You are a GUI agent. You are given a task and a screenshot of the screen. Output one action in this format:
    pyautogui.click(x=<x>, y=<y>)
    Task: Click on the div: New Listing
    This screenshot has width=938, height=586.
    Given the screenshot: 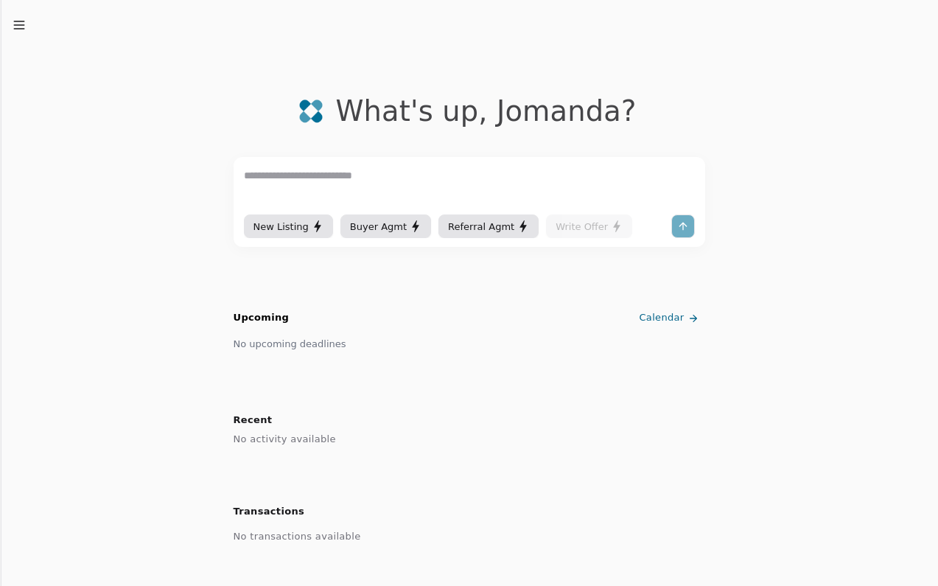 What is the action you would take?
    pyautogui.click(x=288, y=226)
    